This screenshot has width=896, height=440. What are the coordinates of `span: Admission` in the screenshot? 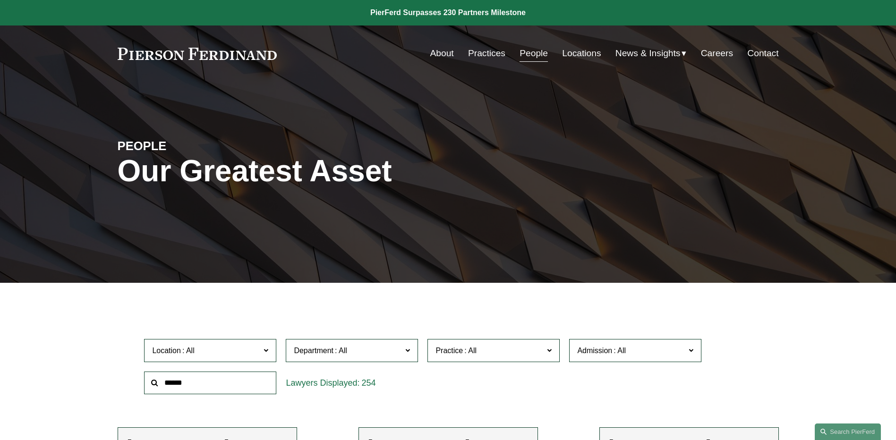 It's located at (595, 351).